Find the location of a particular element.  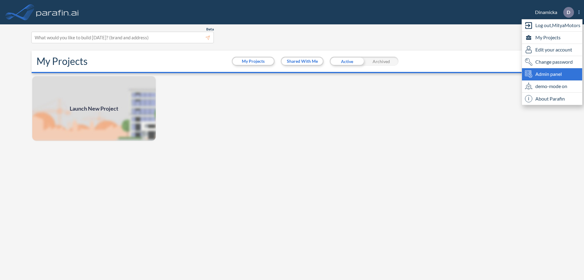

p: D is located at coordinates (569, 12).